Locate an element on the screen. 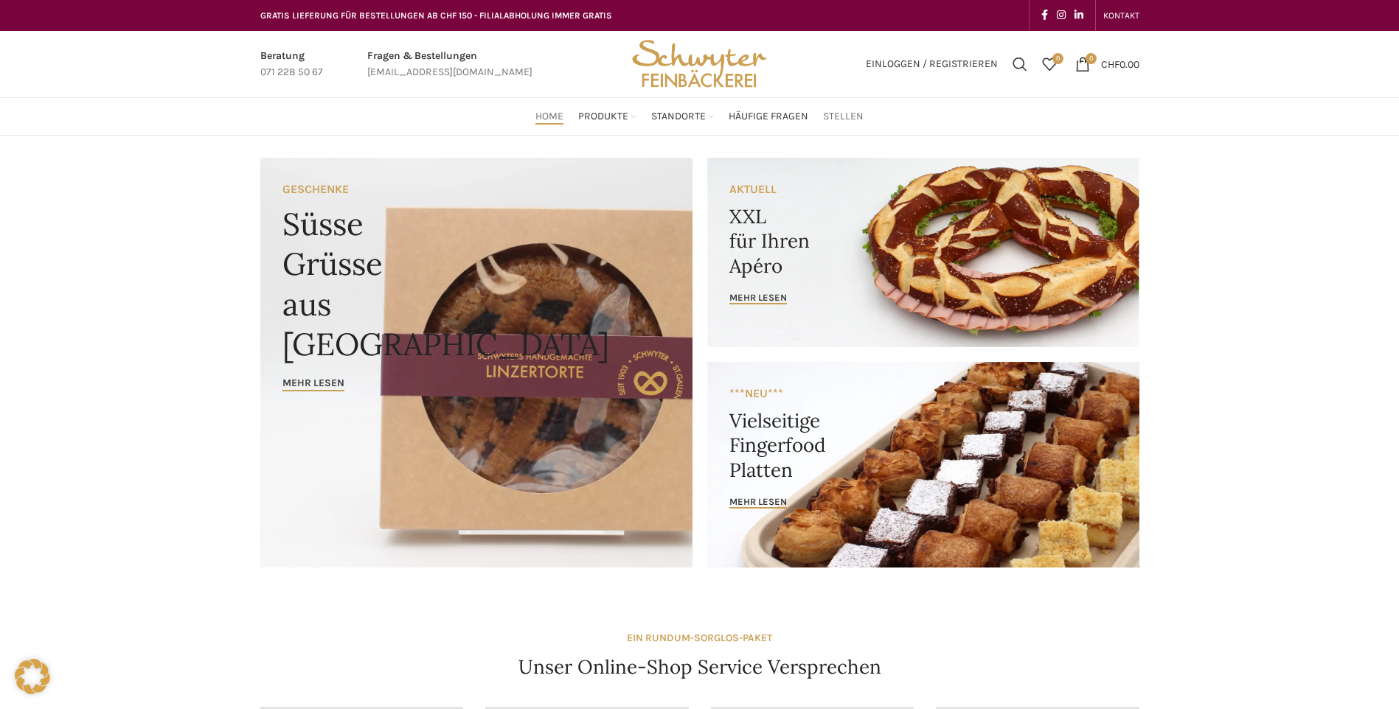  a: Facebook social link is located at coordinates (1044, 15).